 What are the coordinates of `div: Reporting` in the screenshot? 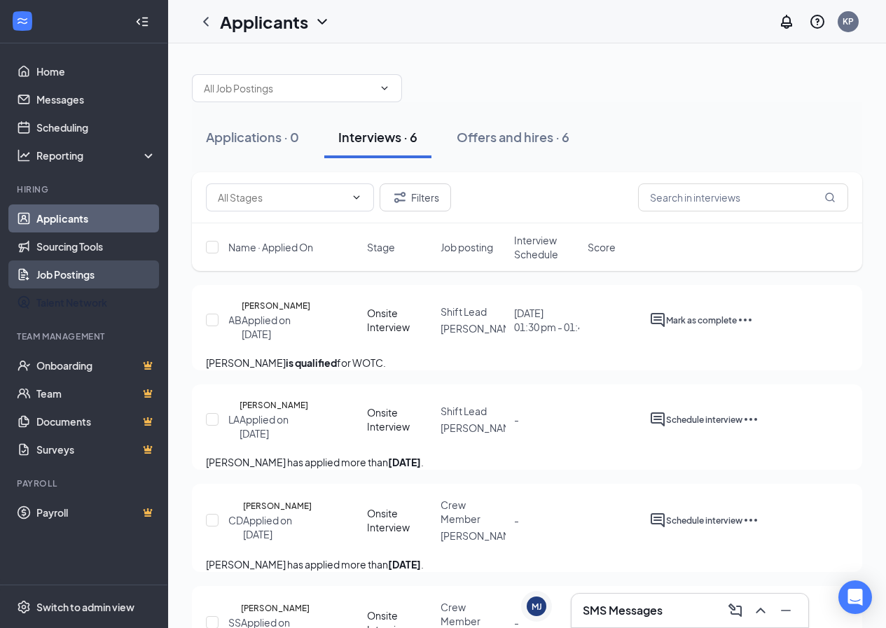 It's located at (97, 155).